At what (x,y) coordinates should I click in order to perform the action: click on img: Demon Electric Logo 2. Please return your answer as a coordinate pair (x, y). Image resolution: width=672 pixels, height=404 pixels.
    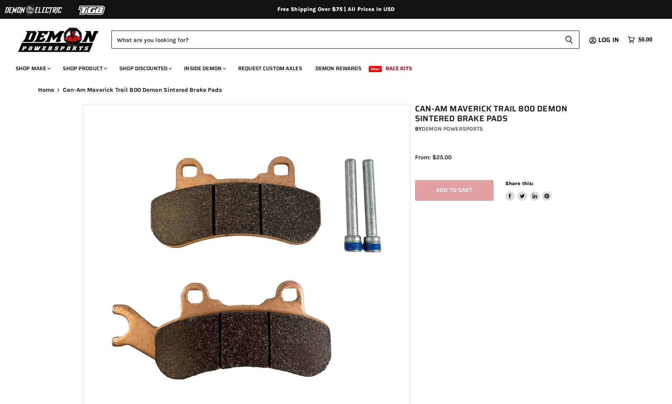
    Looking at the image, I should click on (33, 10).